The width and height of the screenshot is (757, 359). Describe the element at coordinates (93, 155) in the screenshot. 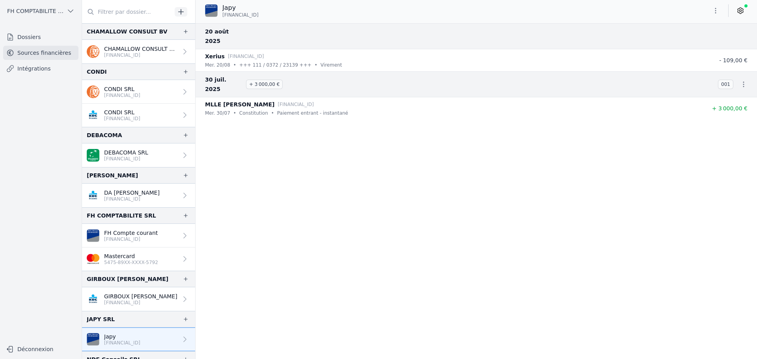

I see `img: BNP_BE_BUSINESS_GEBABEBB.png` at that location.